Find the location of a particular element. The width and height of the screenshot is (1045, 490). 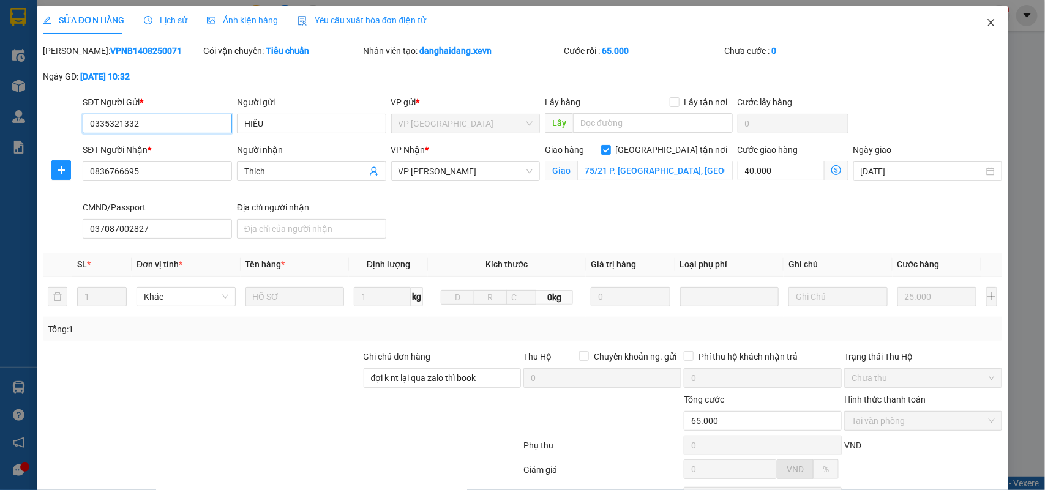

input: Dọc đường is located at coordinates (653, 123).